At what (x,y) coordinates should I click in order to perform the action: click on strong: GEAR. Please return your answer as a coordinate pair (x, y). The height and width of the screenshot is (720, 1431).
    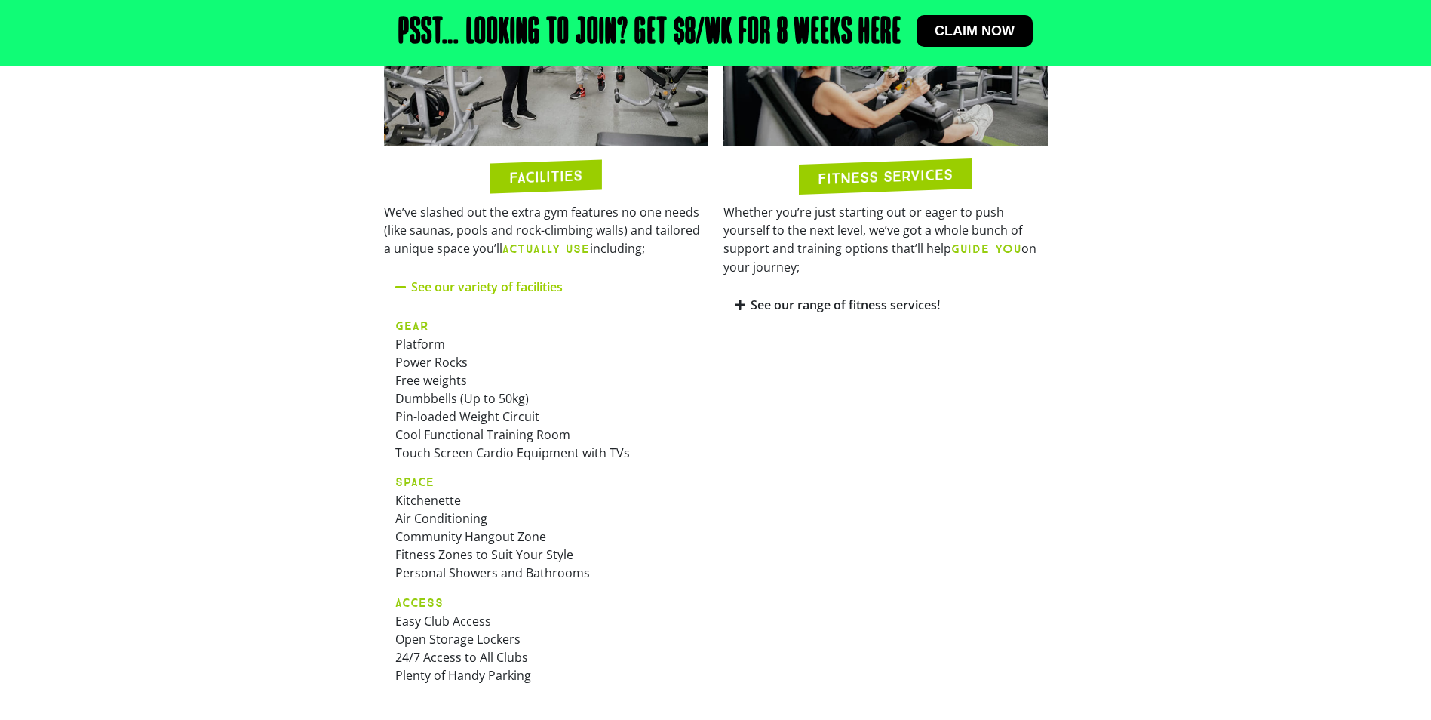
    Looking at the image, I should click on (412, 325).